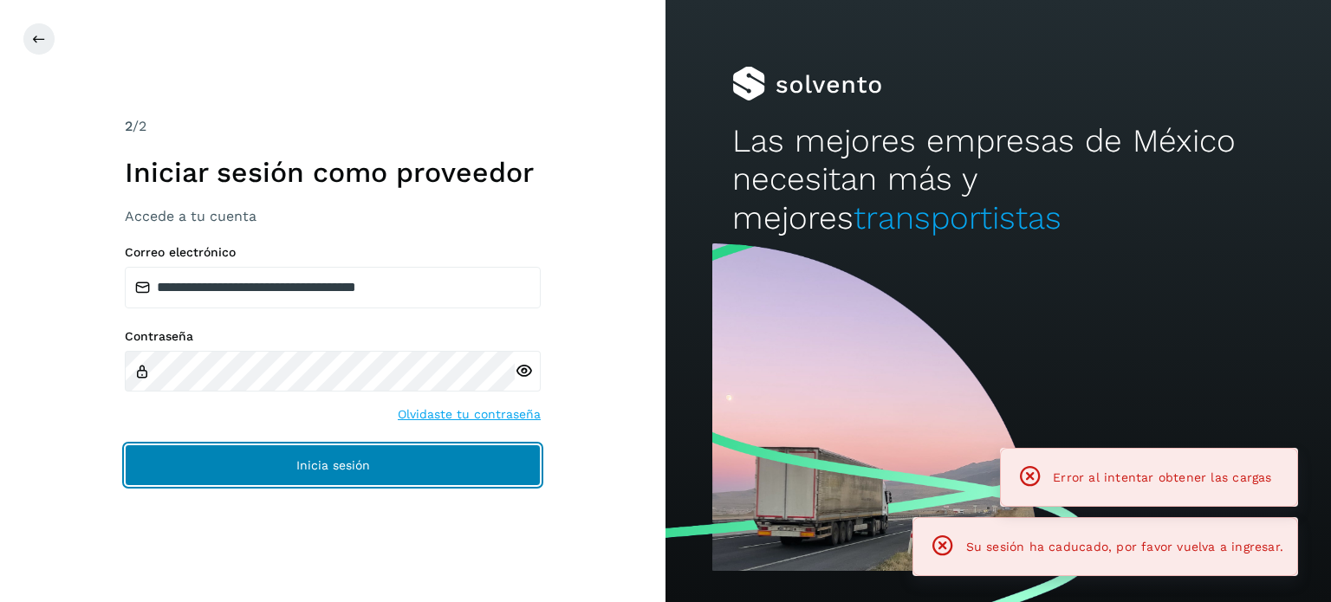 The height and width of the screenshot is (602, 1331). What do you see at coordinates (1125, 547) in the screenshot?
I see `span: Su sesión ha caducado, por favor vuelva a ingresar.` at bounding box center [1125, 547].